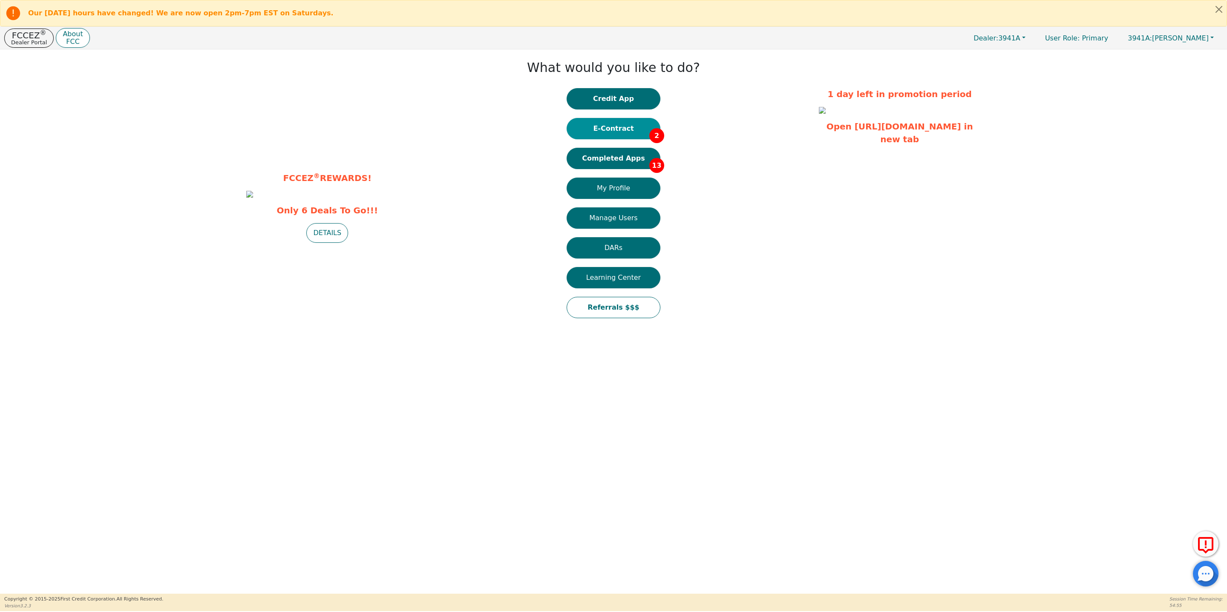  Describe the element at coordinates (657, 165) in the screenshot. I see `span: 13` at that location.